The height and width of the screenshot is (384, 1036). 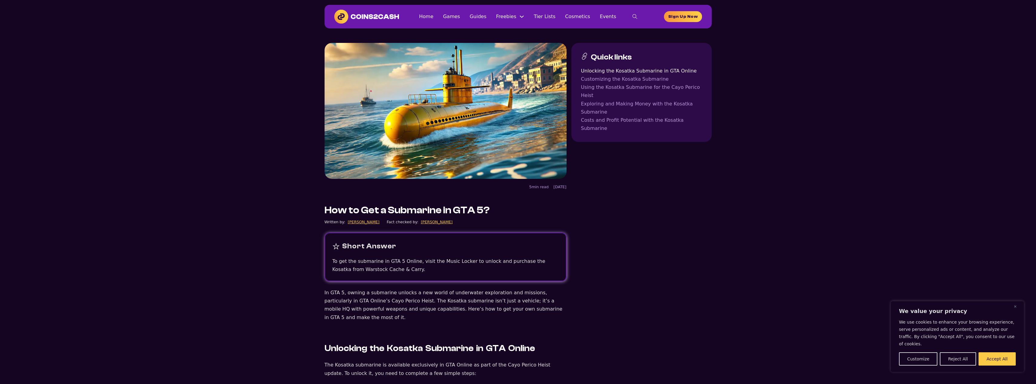 What do you see at coordinates (957, 312) in the screenshot?
I see `p: We value your privacy` at bounding box center [957, 312].